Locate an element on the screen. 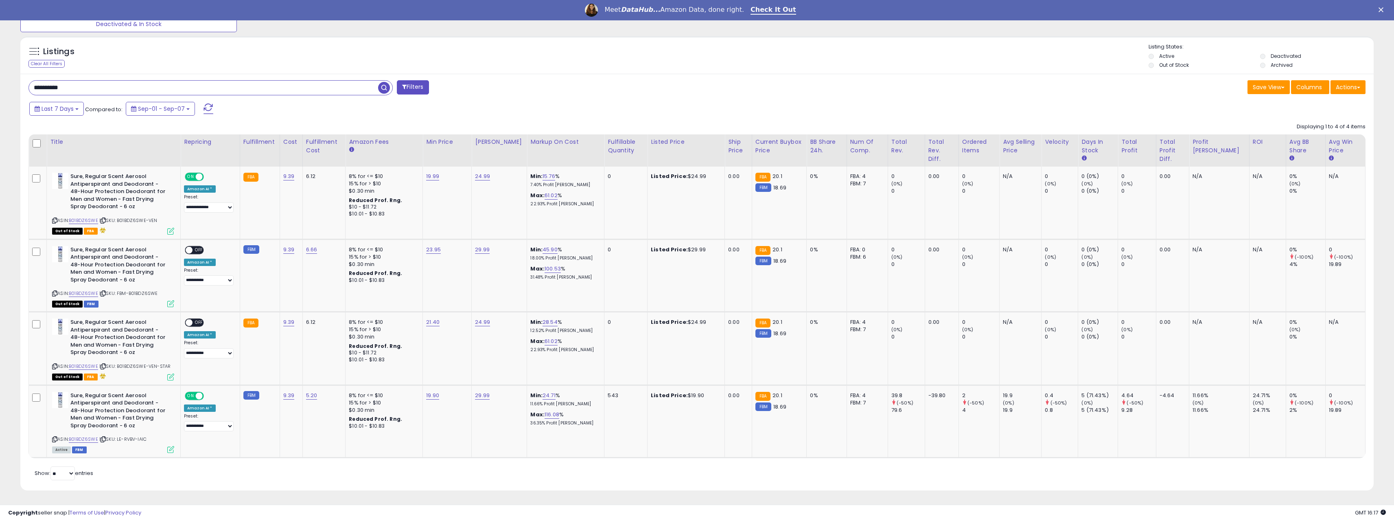  div: 0 (0%) is located at coordinates (1100, 176).